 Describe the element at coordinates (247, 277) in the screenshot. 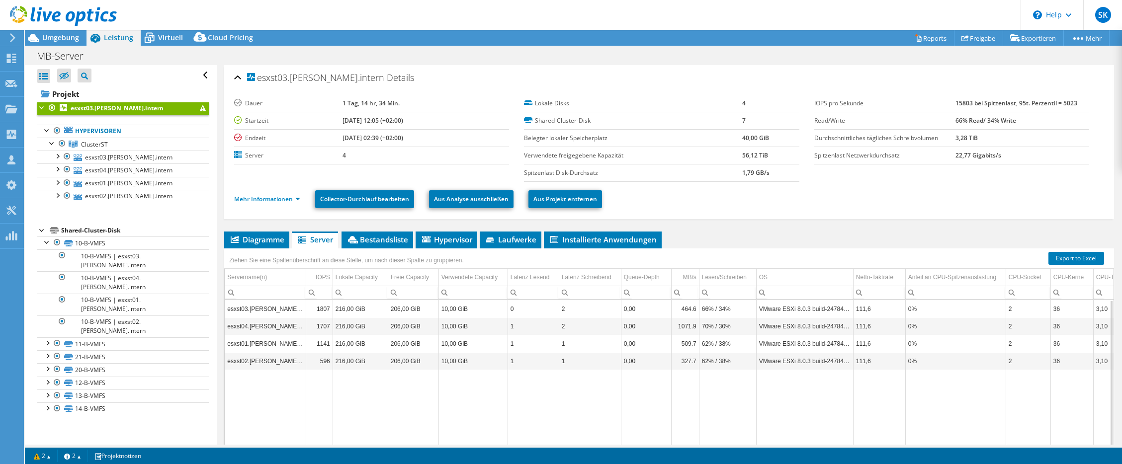

I see `div: Servername(n)` at that location.